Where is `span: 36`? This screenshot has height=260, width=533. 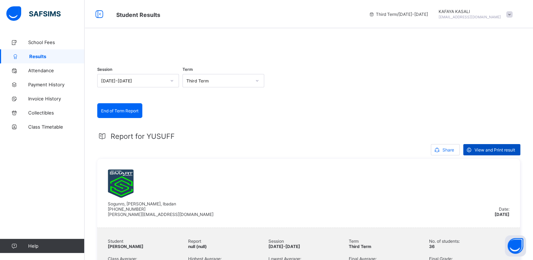 span: 36 is located at coordinates (432, 246).